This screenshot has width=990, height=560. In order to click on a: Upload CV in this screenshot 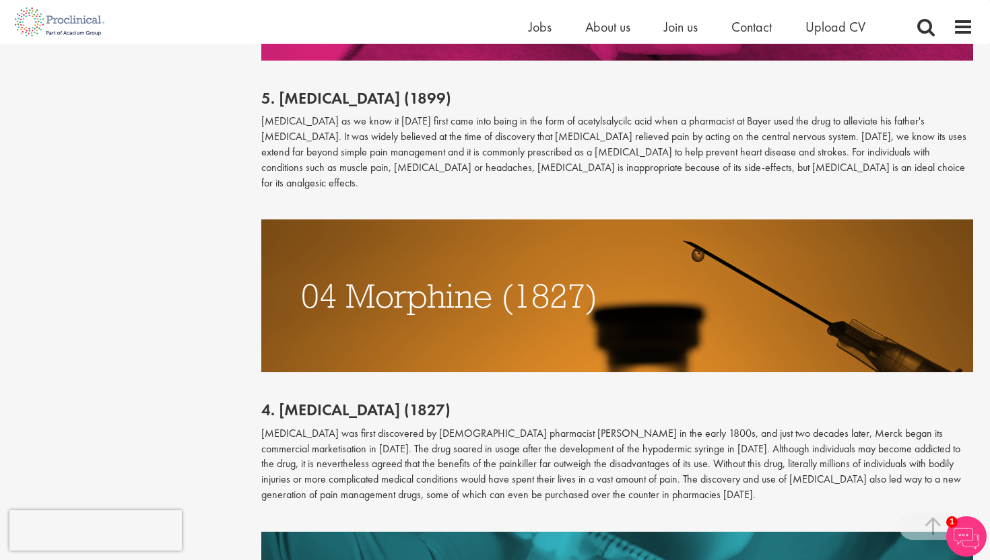, I will do `click(835, 27)`.